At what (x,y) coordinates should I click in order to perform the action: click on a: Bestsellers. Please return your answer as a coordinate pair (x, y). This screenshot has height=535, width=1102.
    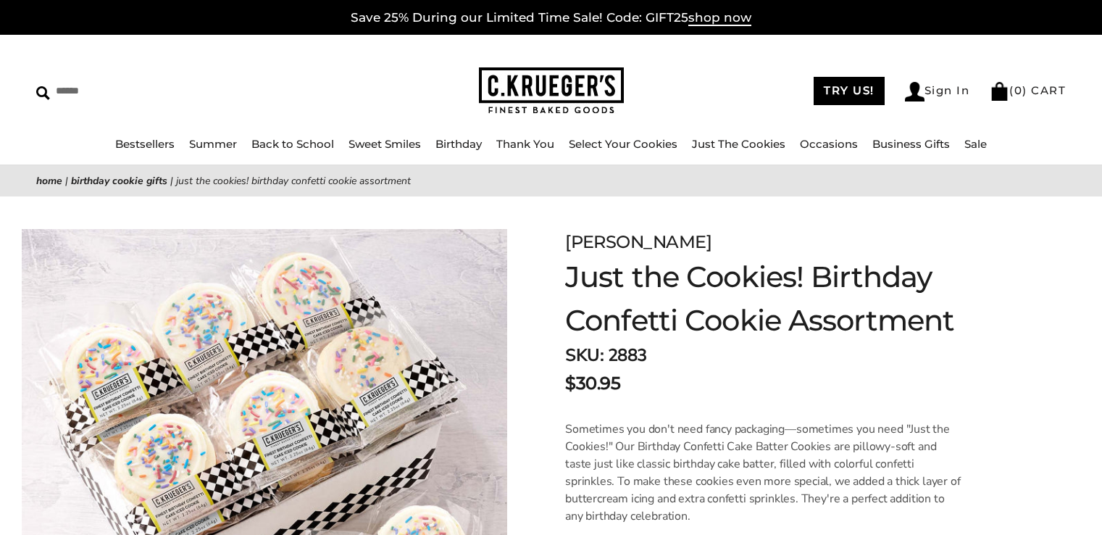
    Looking at the image, I should click on (145, 143).